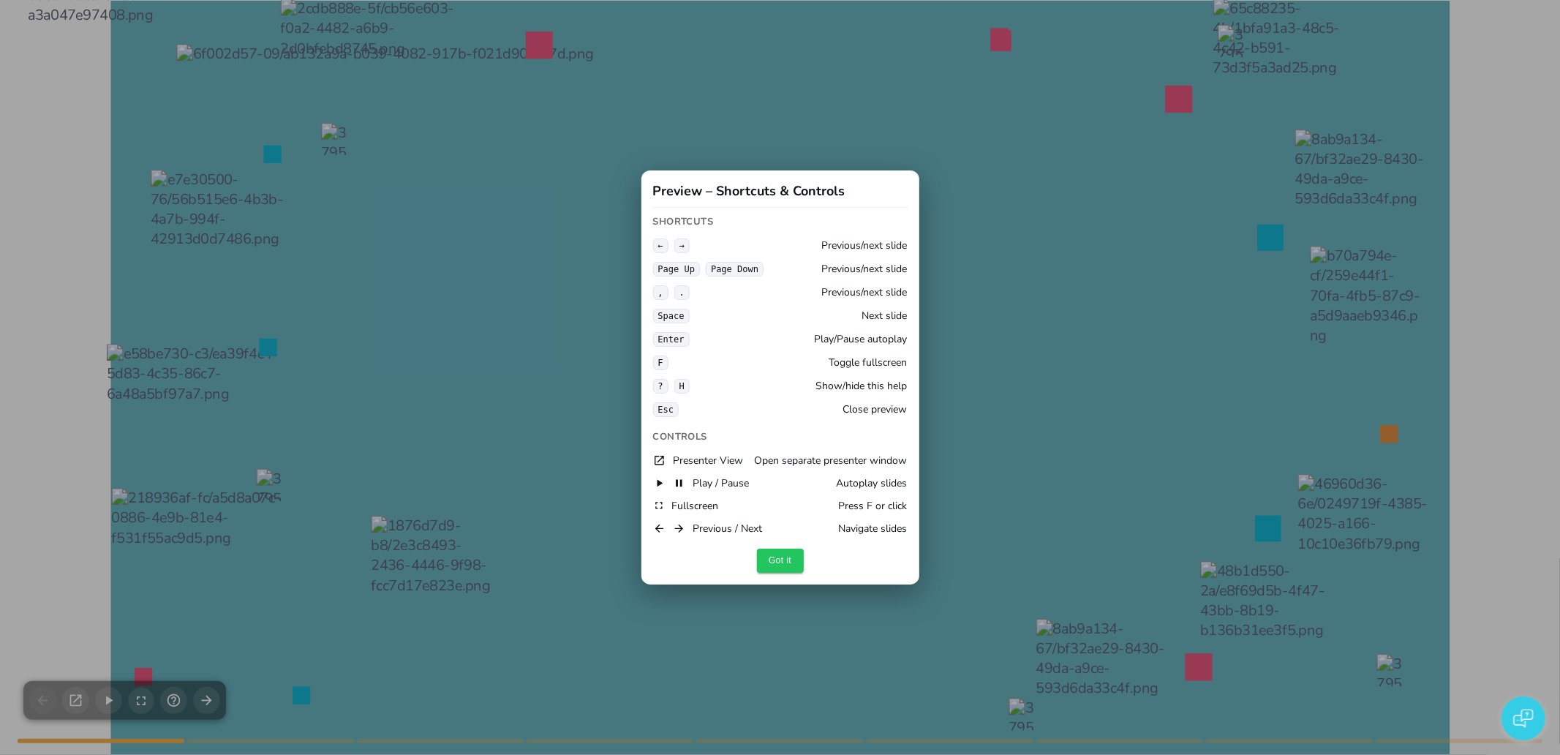 This screenshot has width=1560, height=755. What do you see at coordinates (876, 409) in the screenshot?
I see `span: Close preview` at bounding box center [876, 409].